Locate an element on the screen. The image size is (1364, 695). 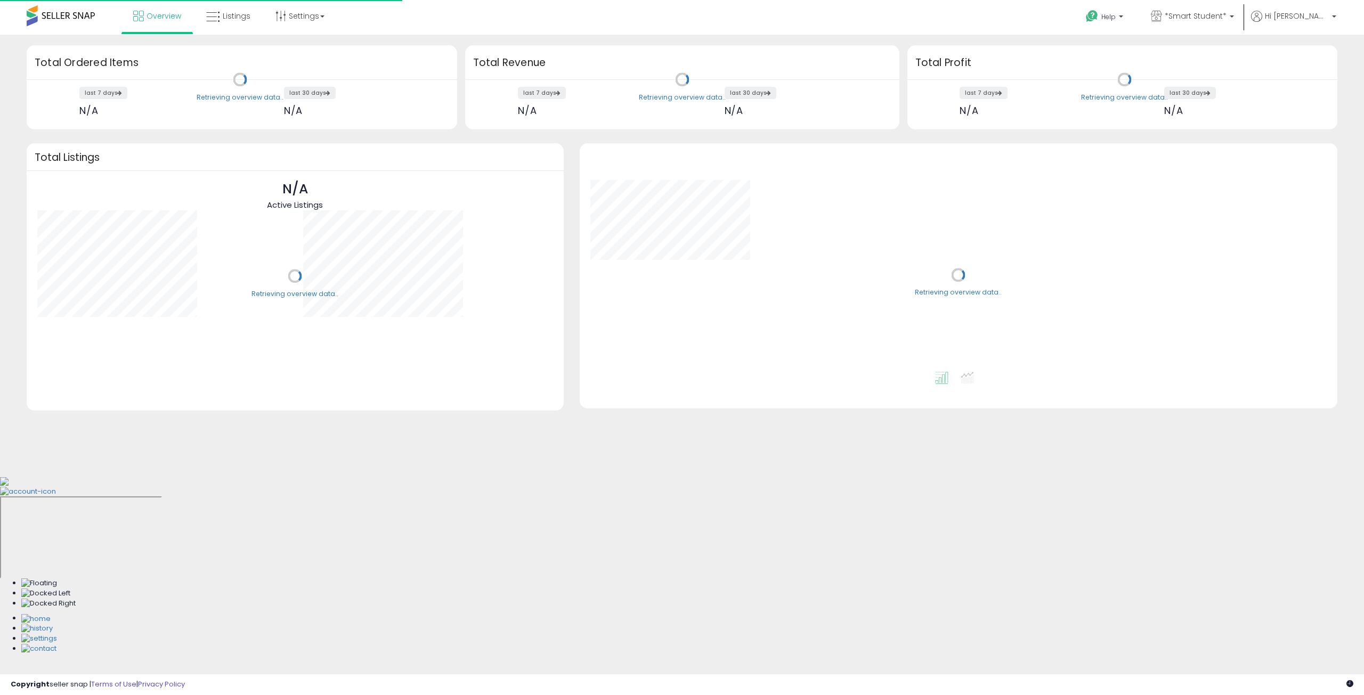
span: Listings is located at coordinates (237, 16).